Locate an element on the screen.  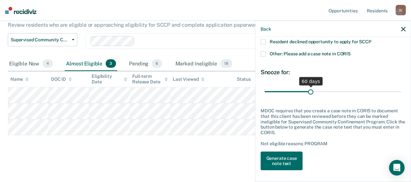
button: Generate case note text is located at coordinates (281, 161).